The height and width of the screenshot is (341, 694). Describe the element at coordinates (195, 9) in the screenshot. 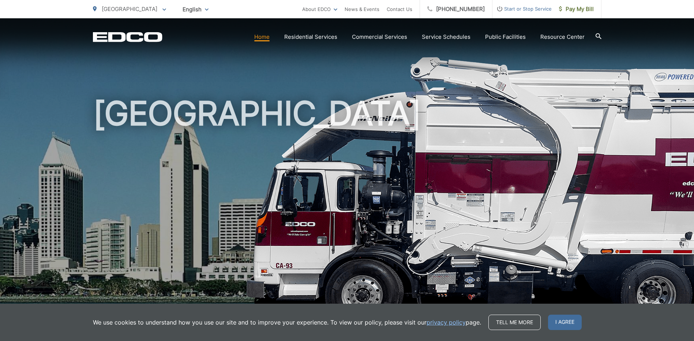

I see `span: English` at that location.